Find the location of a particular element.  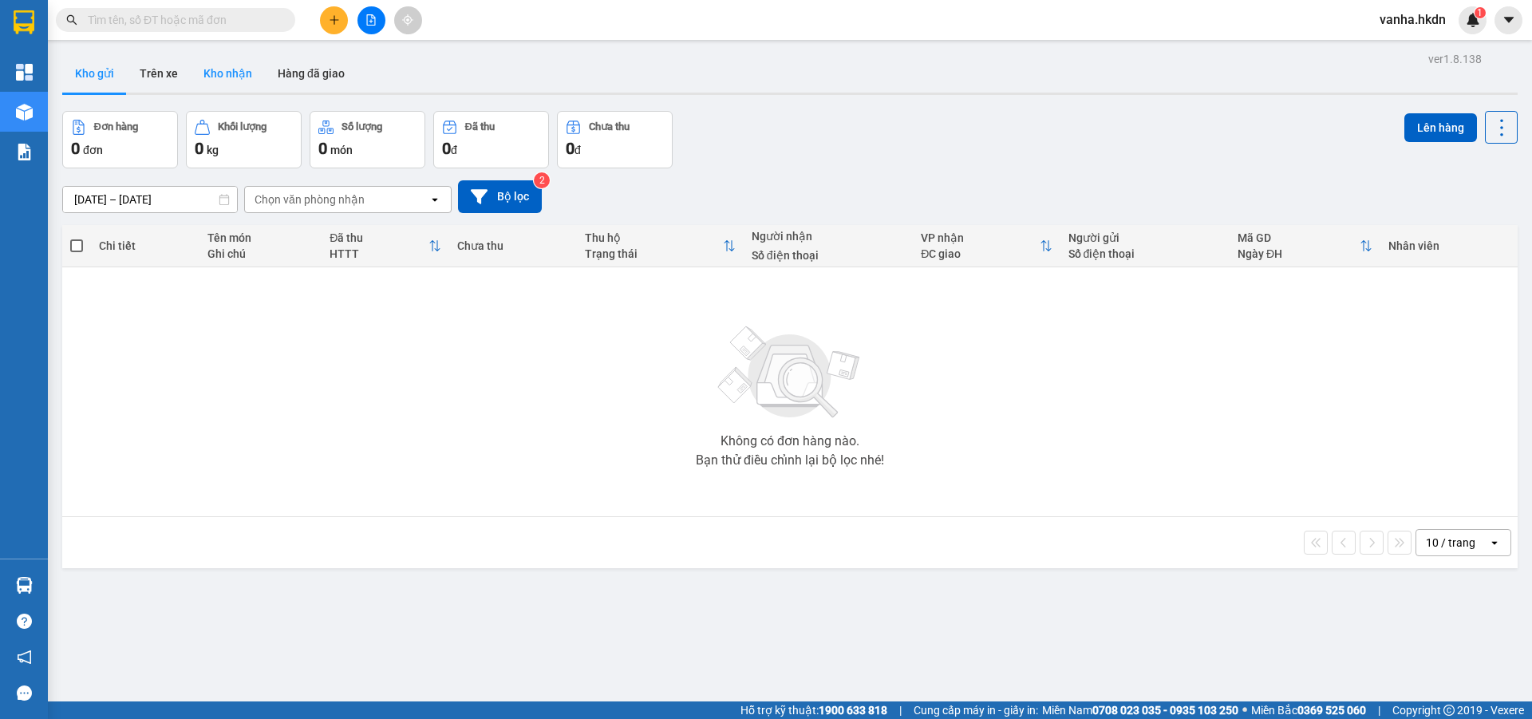

div: Trạng thái is located at coordinates (654, 254).